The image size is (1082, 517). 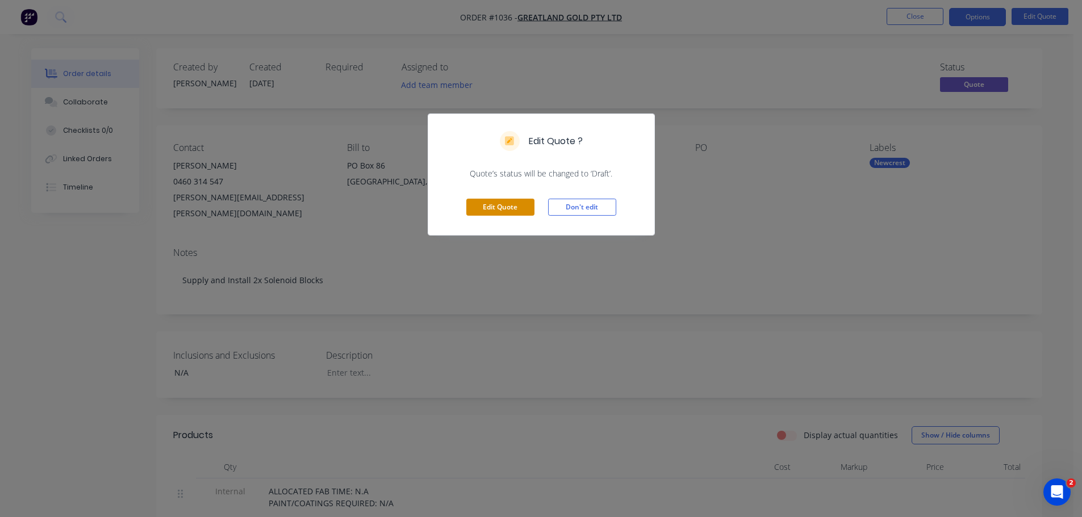 What do you see at coordinates (1071, 483) in the screenshot?
I see `span: 2` at bounding box center [1071, 483].